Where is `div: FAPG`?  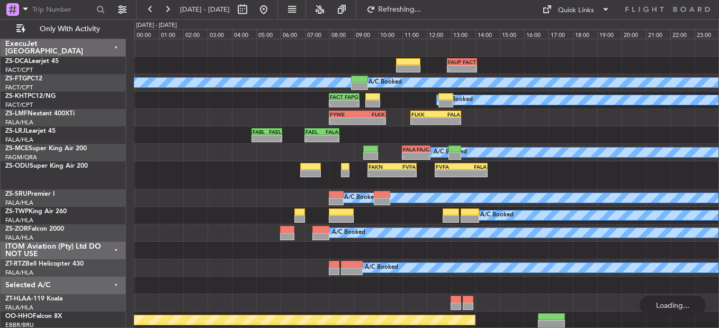 div: FAPG is located at coordinates (351, 97).